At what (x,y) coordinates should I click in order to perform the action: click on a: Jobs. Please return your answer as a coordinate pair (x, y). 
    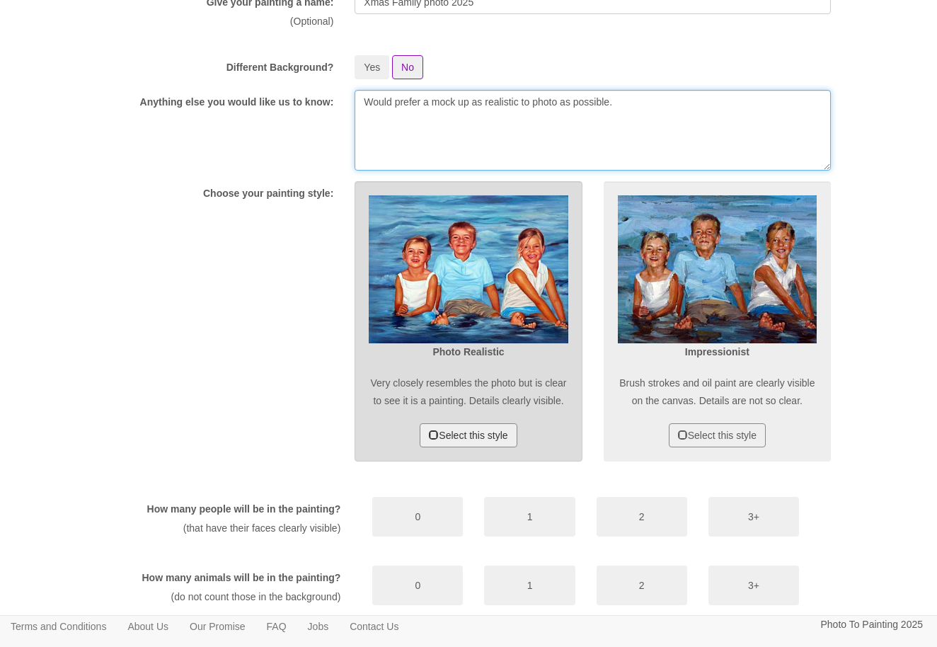
    Looking at the image, I should click on (319, 626).